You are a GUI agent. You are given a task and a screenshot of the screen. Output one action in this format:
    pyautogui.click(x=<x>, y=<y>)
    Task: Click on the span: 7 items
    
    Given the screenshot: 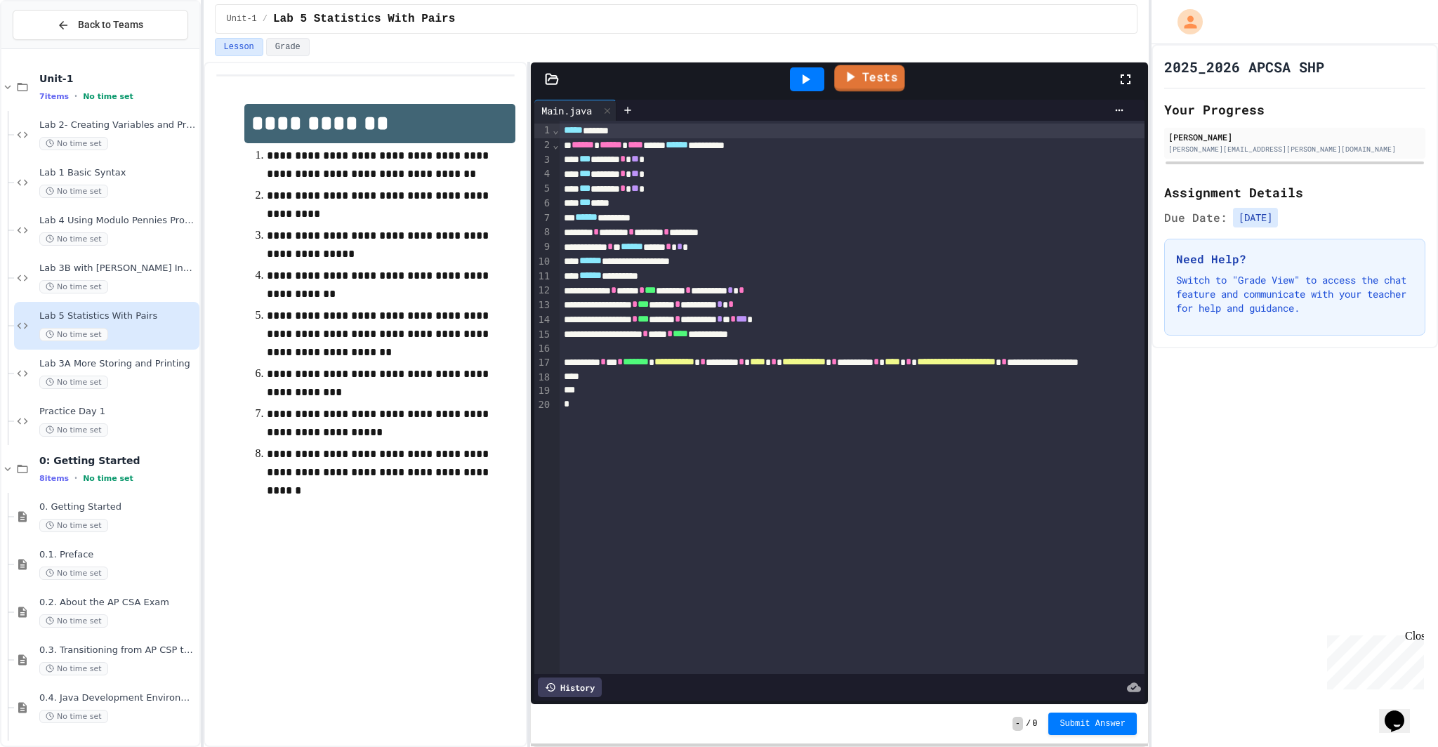 What is the action you would take?
    pyautogui.click(x=54, y=96)
    